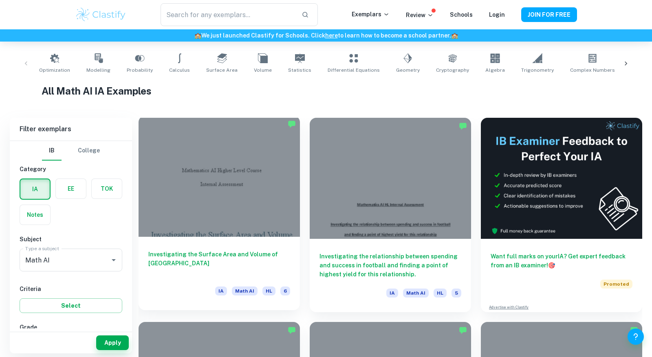  I want to click on span: Cryptography, so click(452, 70).